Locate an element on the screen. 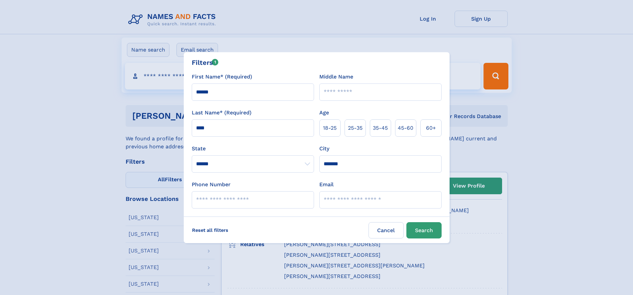 The height and width of the screenshot is (295, 633). span: 35‑45 is located at coordinates (380, 128).